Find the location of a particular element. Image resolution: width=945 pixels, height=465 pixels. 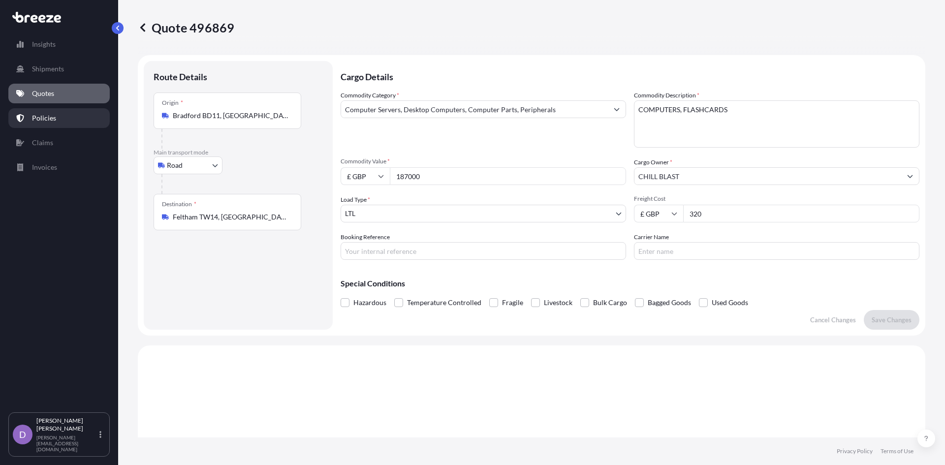

button: Save Changes is located at coordinates (892, 320).